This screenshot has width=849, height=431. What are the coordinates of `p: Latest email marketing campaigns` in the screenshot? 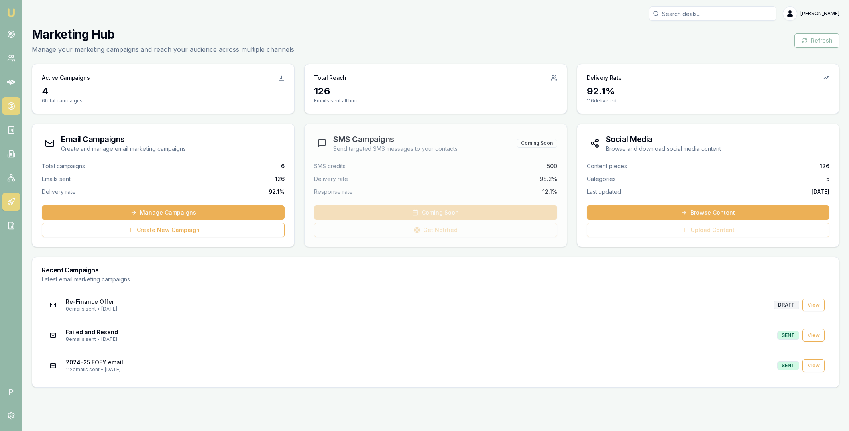 It's located at (436, 280).